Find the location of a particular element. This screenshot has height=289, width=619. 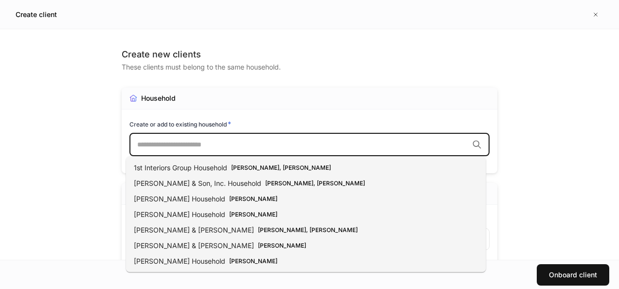

button: Onboard client is located at coordinates (573, 275).